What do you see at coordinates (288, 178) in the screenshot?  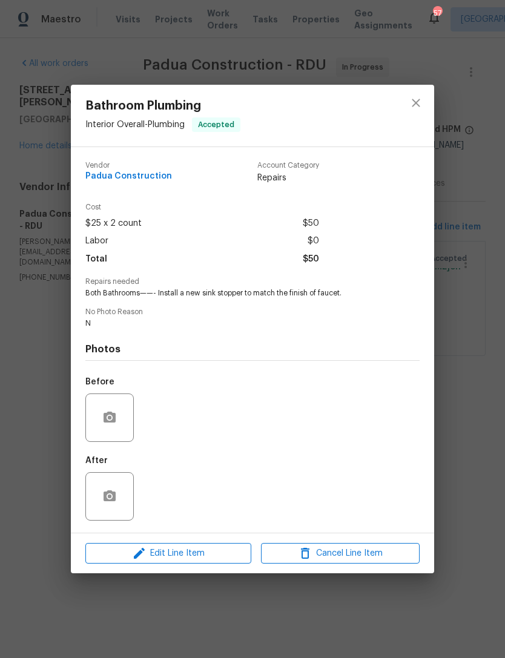 I see `span: Repairs` at bounding box center [288, 178].